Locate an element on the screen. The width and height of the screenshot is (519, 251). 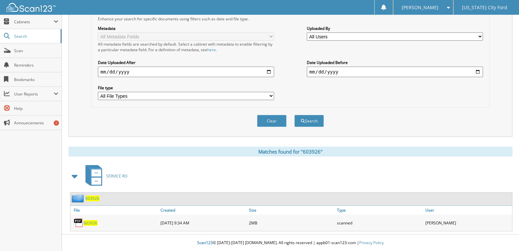
div: 1 is located at coordinates (56, 123).